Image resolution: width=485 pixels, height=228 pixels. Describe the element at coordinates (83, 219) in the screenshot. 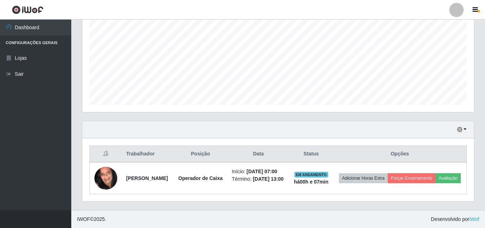

I see `span: IWOF` at that location.